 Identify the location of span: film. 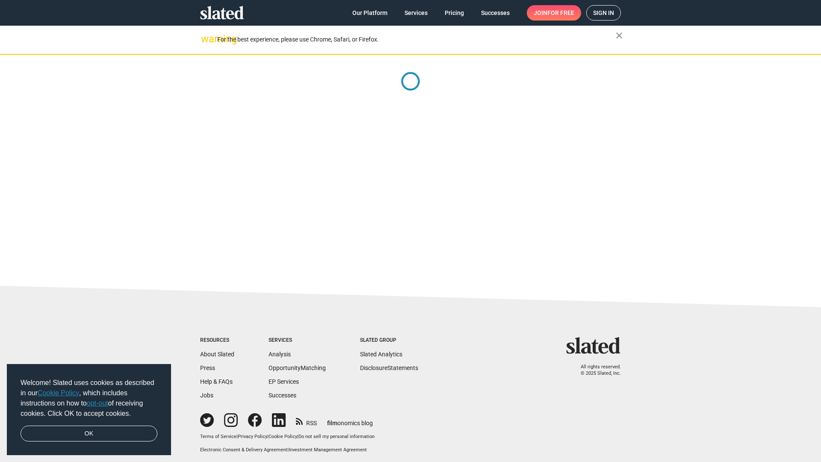
(332, 423).